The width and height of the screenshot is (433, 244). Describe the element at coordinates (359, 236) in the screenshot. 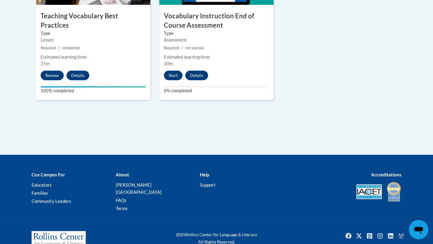

I see `img: Twitter icon` at that location.